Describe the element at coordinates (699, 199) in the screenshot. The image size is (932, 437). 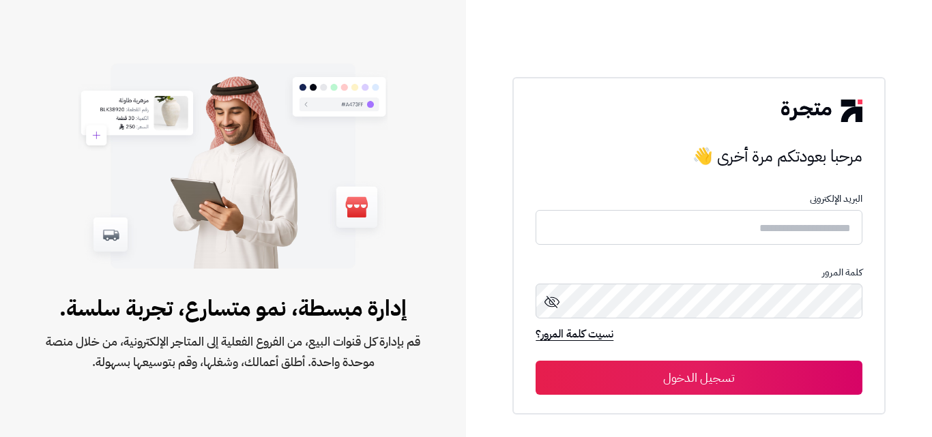
I see `p: البريد الإلكترونى` at that location.